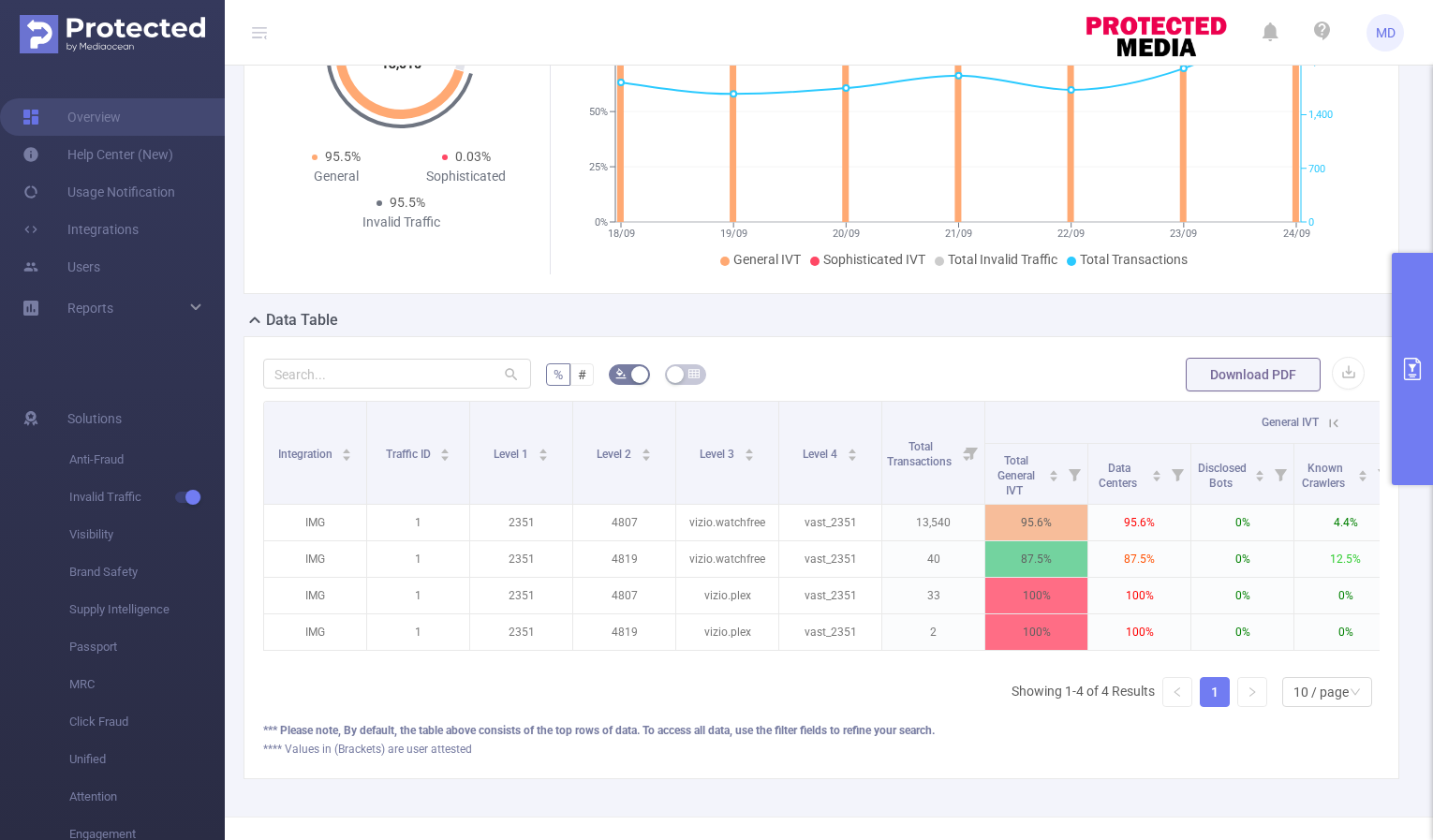  Describe the element at coordinates (473, 156) in the screenshot. I see `span: 0.03%` at that location.